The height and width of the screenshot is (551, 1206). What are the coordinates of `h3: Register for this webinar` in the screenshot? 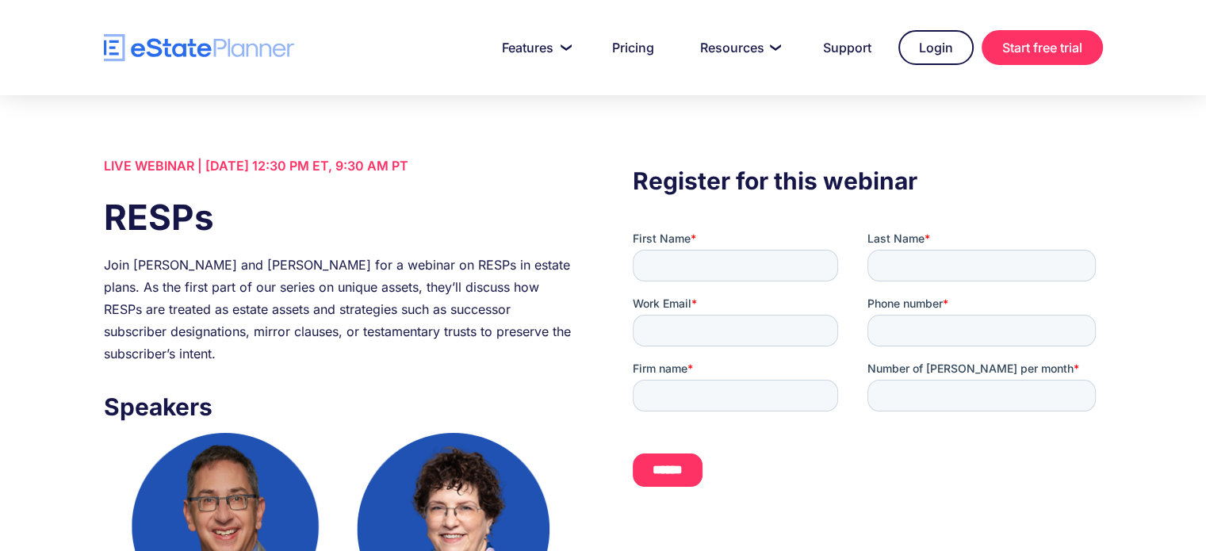 It's located at (867, 181).